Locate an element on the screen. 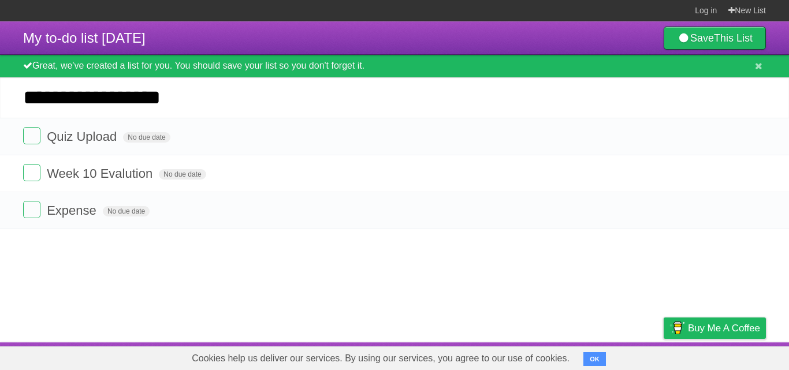 The image size is (789, 370). a: About is located at coordinates (522, 356).